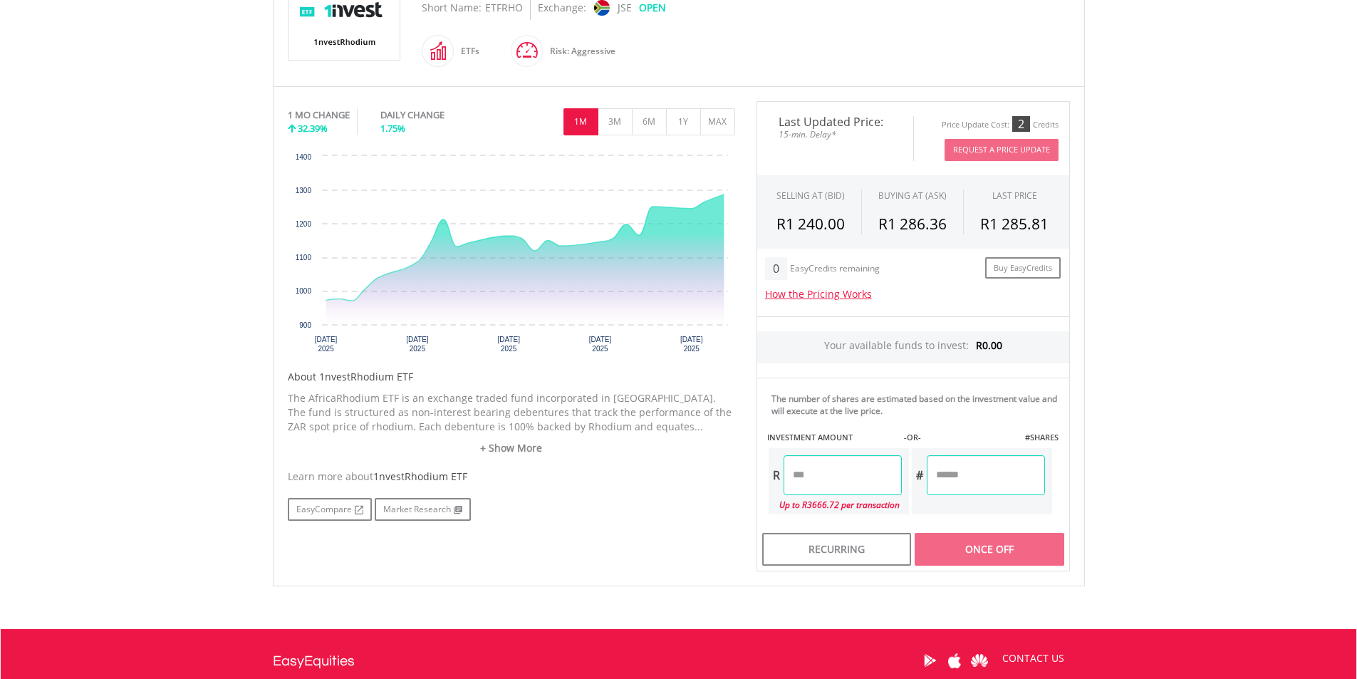 The image size is (1357, 679). I want to click on button: 1Y, so click(683, 122).